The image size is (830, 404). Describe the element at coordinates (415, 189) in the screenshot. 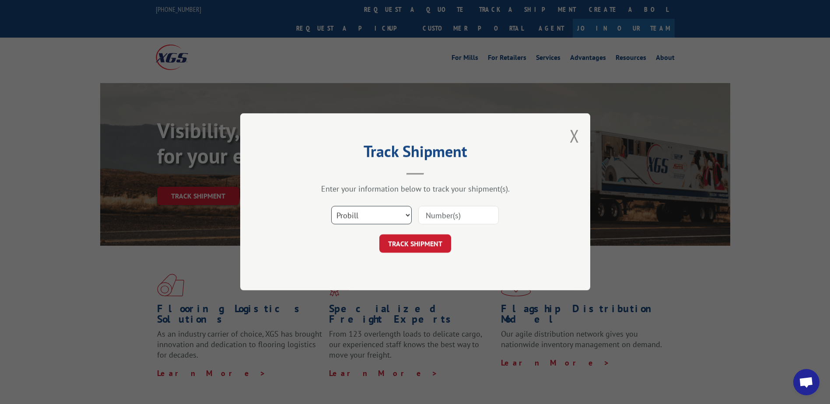

I see `div: Enter your information below to track your shipment(s).` at that location.